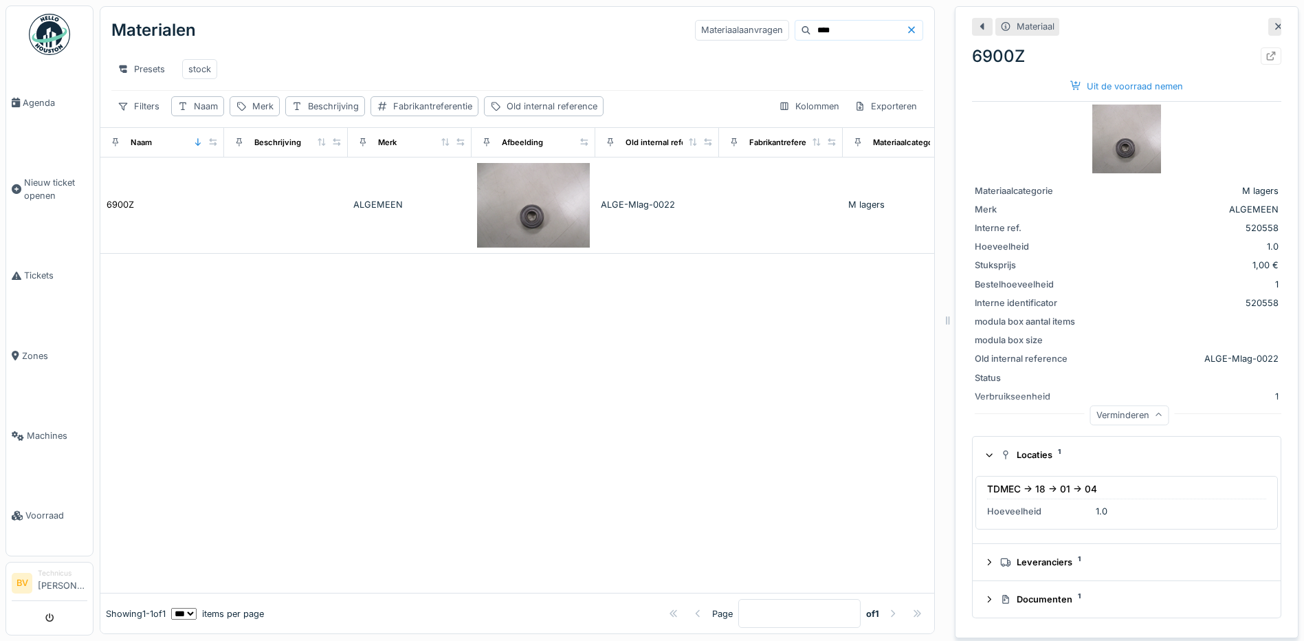 Image resolution: width=1304 pixels, height=641 pixels. Describe the element at coordinates (1026, 340) in the screenshot. I see `div: modula box size` at that location.